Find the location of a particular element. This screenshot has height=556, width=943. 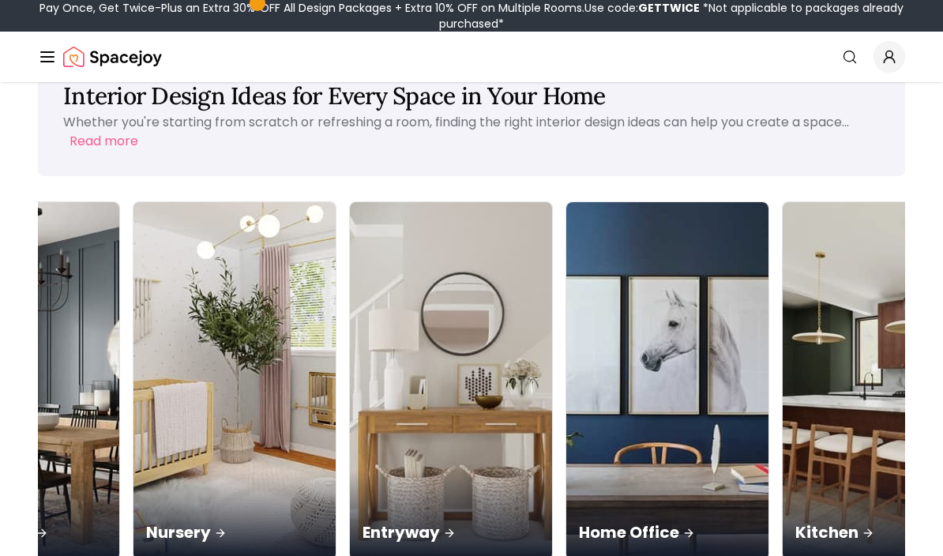

a: Spacejoy is located at coordinates (112, 57).